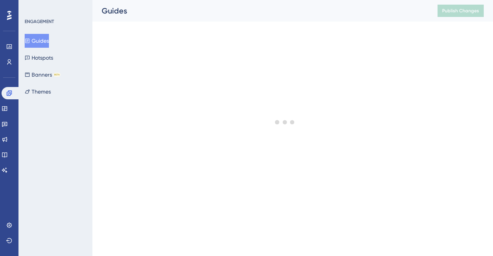  I want to click on span: Publish Changes, so click(461, 11).